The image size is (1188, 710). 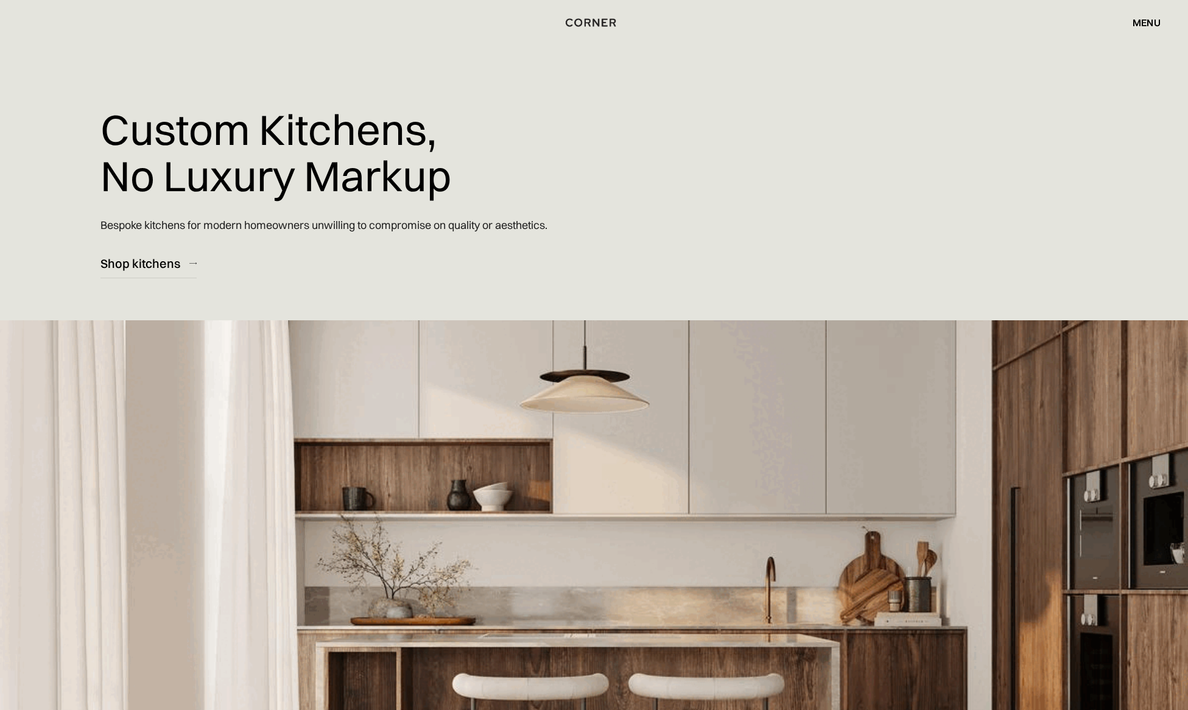 I want to click on h1: Custom Kitchens, No Luxury Markup, so click(x=276, y=152).